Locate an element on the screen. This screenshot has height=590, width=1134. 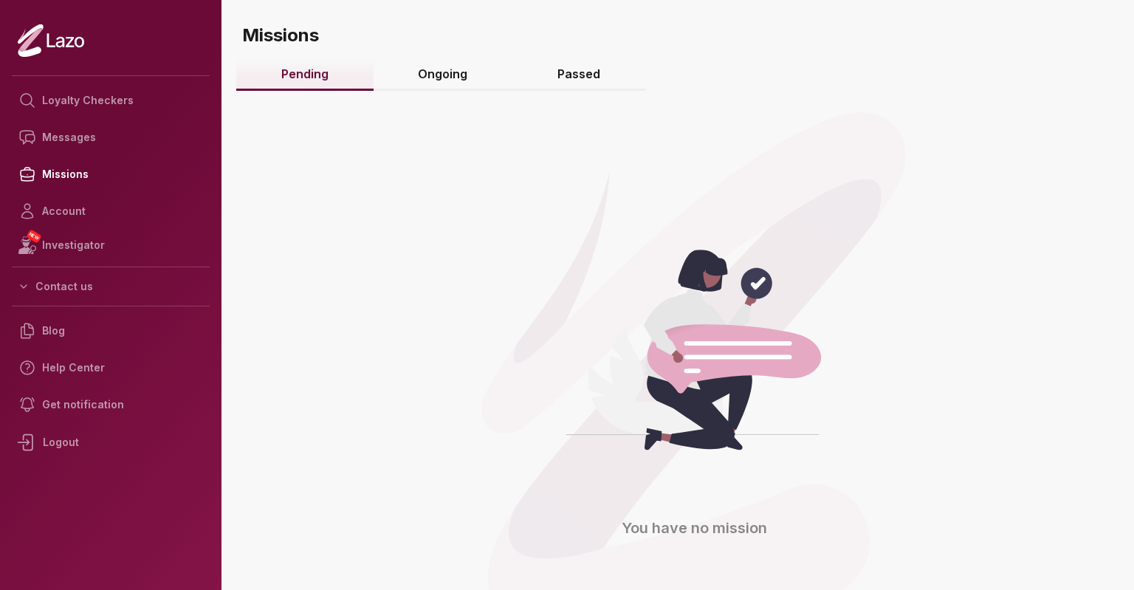
a: Messages is located at coordinates (111, 137).